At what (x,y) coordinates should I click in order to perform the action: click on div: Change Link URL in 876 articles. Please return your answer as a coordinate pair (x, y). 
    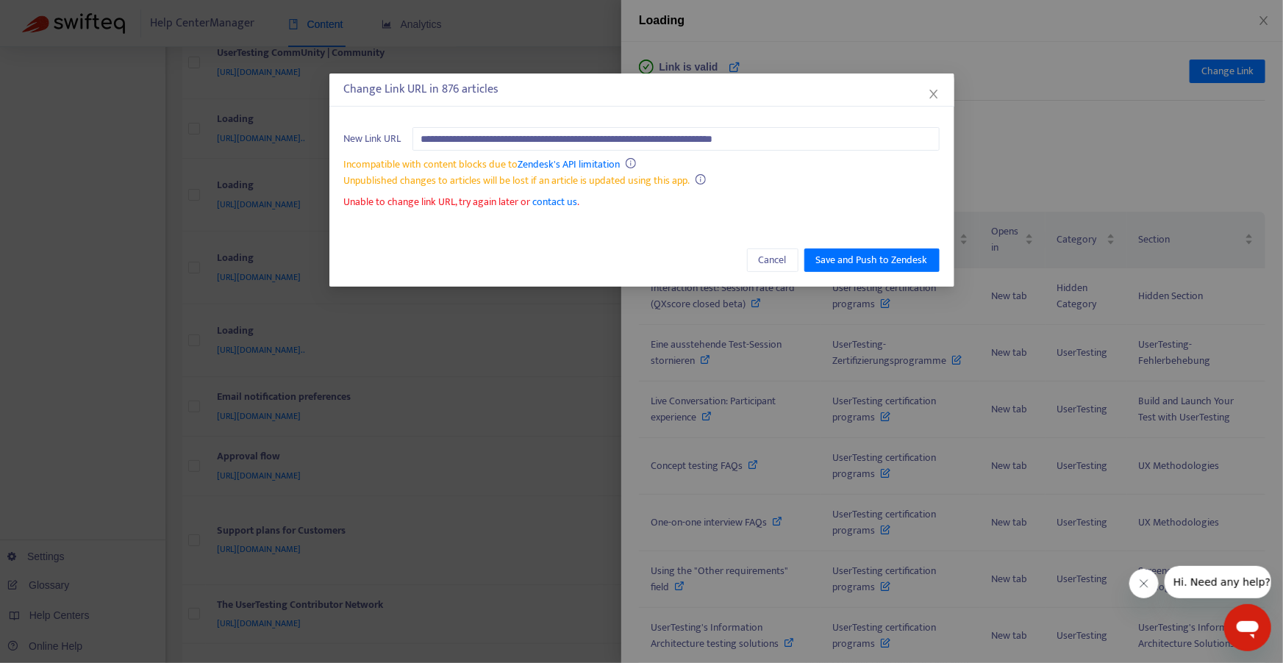
    Looking at the image, I should click on (642, 90).